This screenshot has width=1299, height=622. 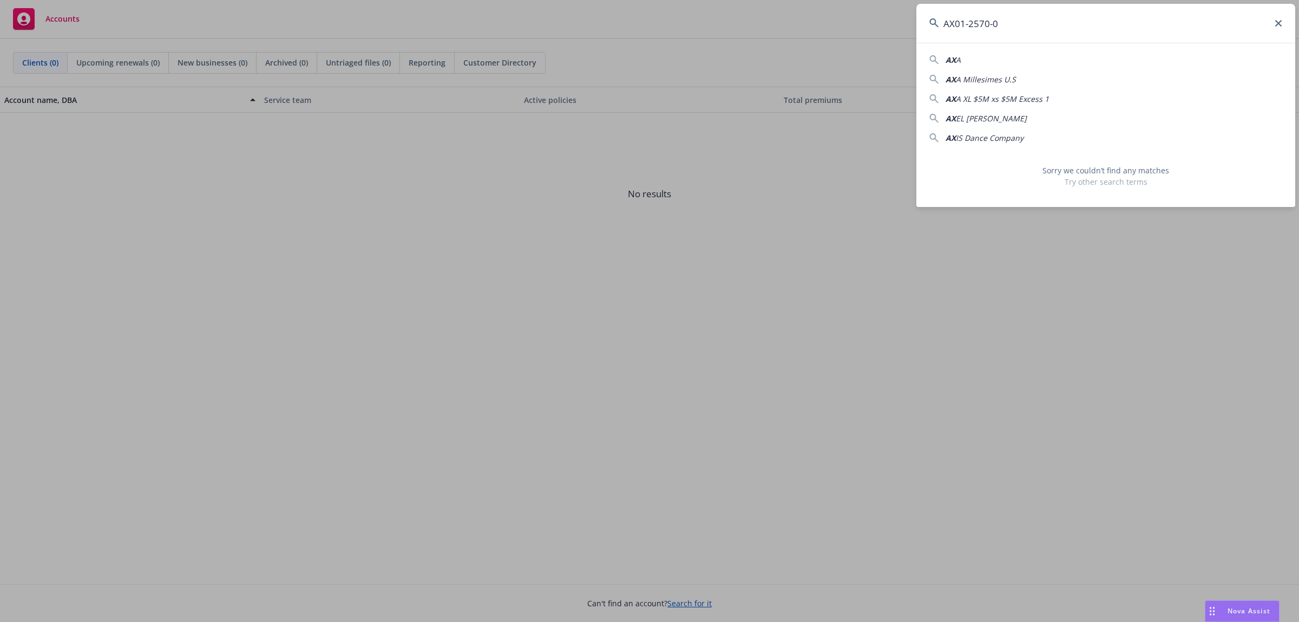 What do you see at coordinates (1212, 611) in the screenshot?
I see `div: Drag to move` at bounding box center [1212, 611].